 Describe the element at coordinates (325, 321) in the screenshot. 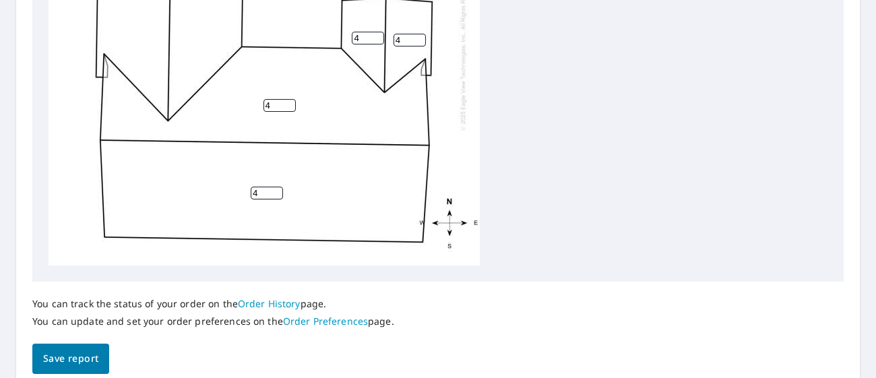

I see `a: Order Preferences` at that location.